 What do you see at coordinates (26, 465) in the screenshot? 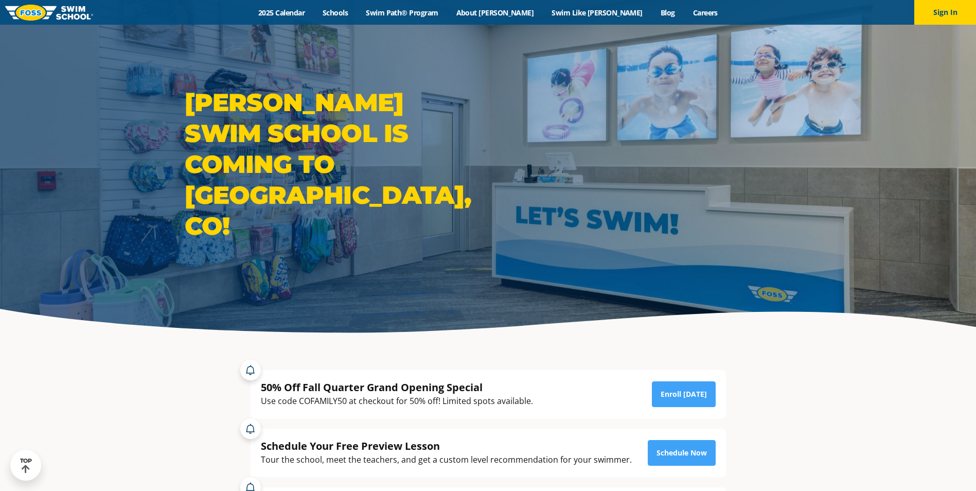
I see `div: TOP` at bounding box center [26, 465].